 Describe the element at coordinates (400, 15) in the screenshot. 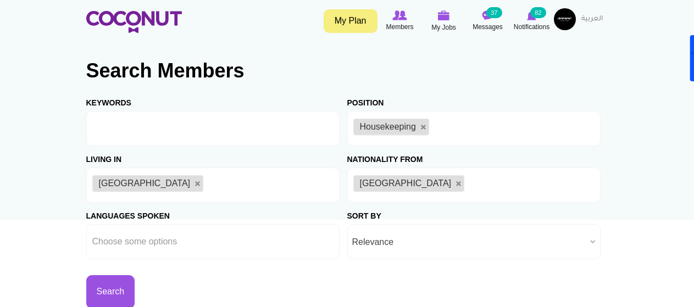

I see `img: Browse Members` at that location.